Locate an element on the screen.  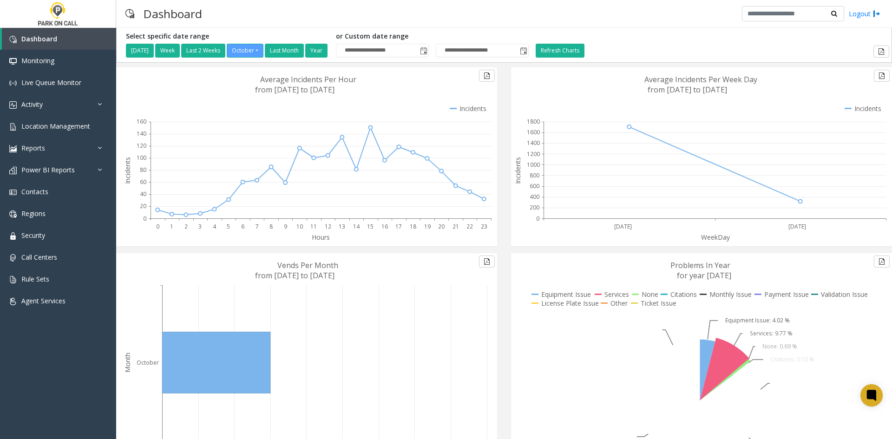
text: 140 is located at coordinates (141, 133).